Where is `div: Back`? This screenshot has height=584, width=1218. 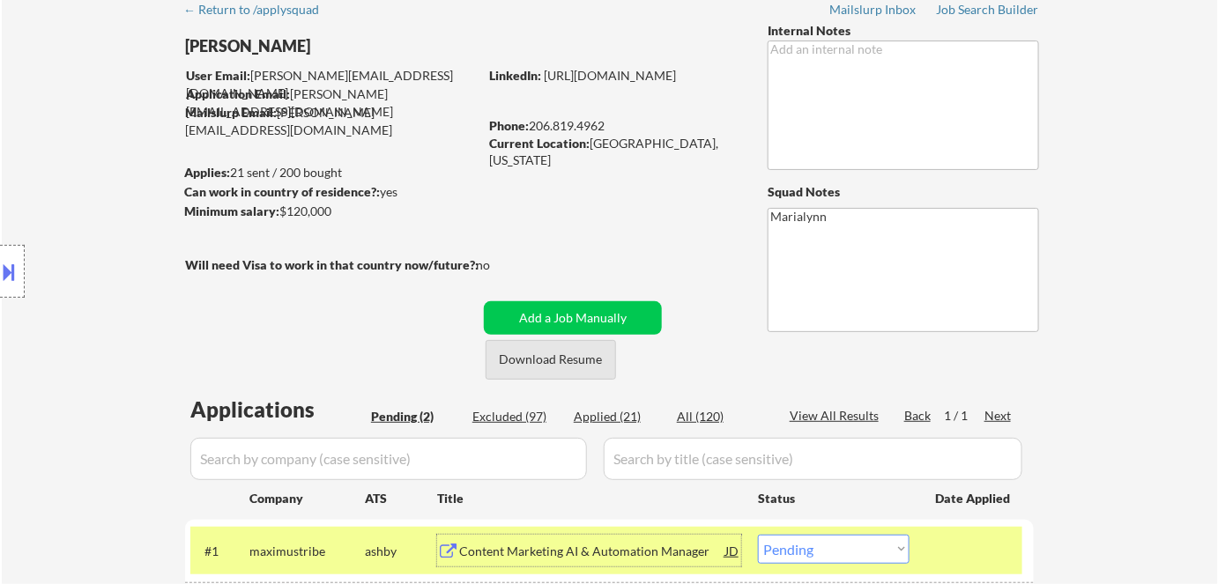
div: Back is located at coordinates (918, 416).